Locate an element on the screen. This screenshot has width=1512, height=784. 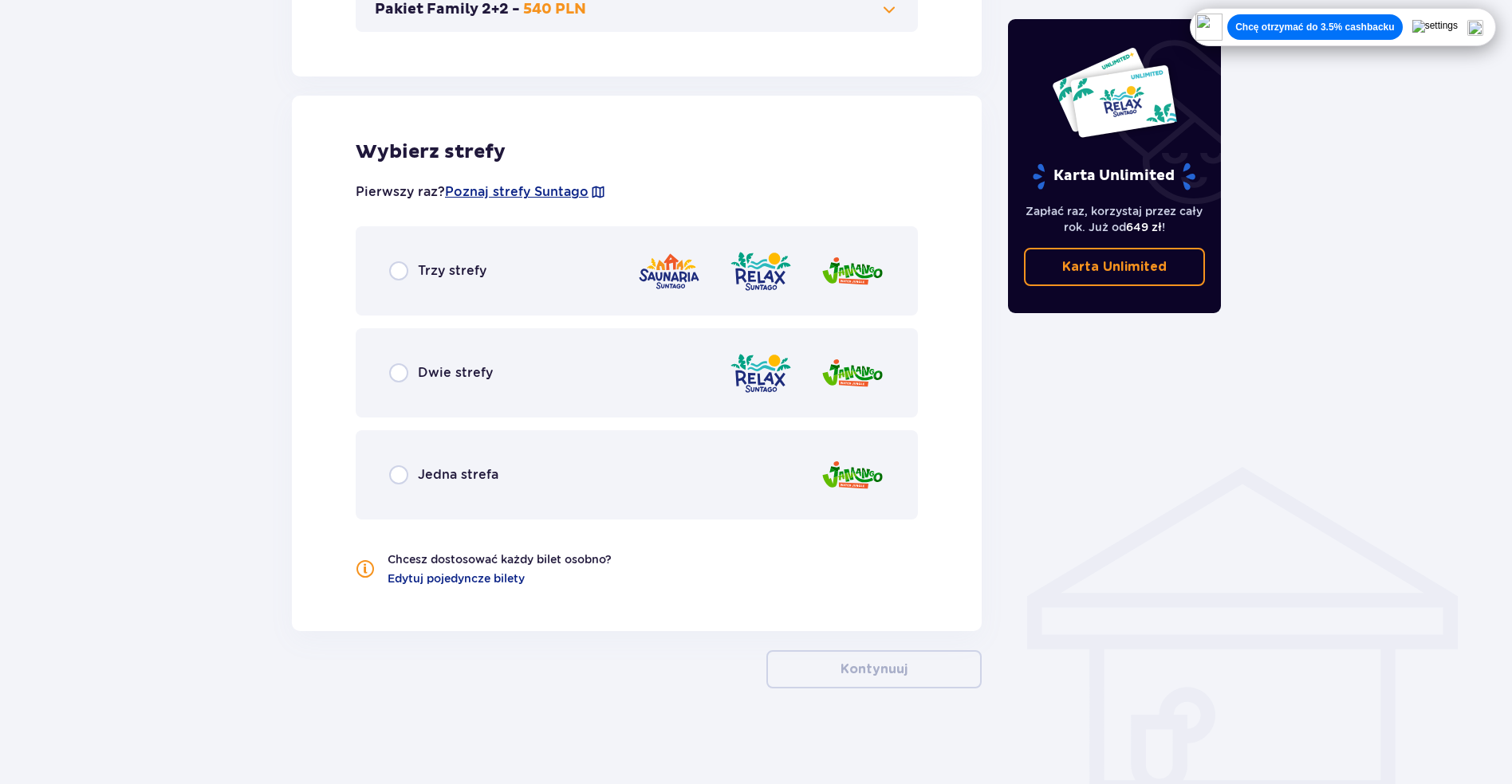
p: Wybierz strefy is located at coordinates (636, 152).